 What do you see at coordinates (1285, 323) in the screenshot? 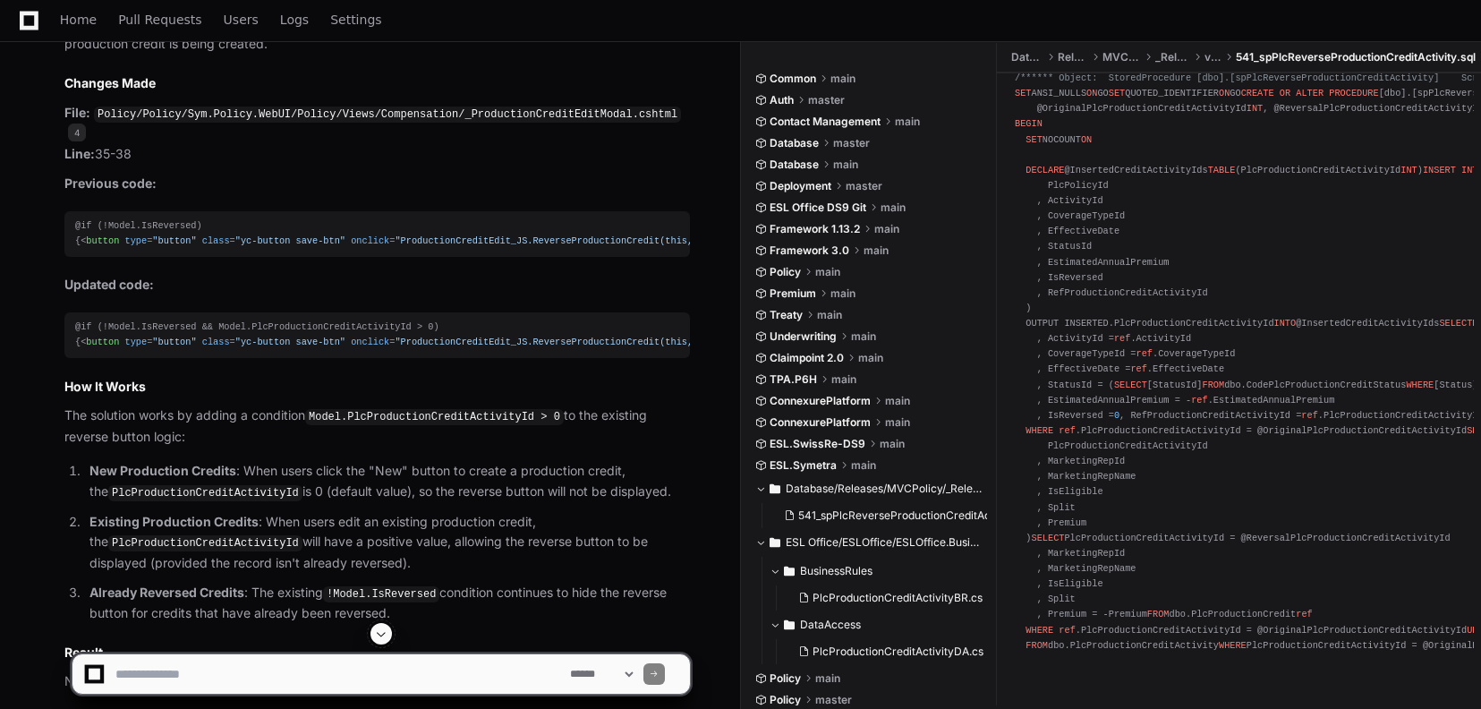
I see `span: INTO` at bounding box center [1285, 323].